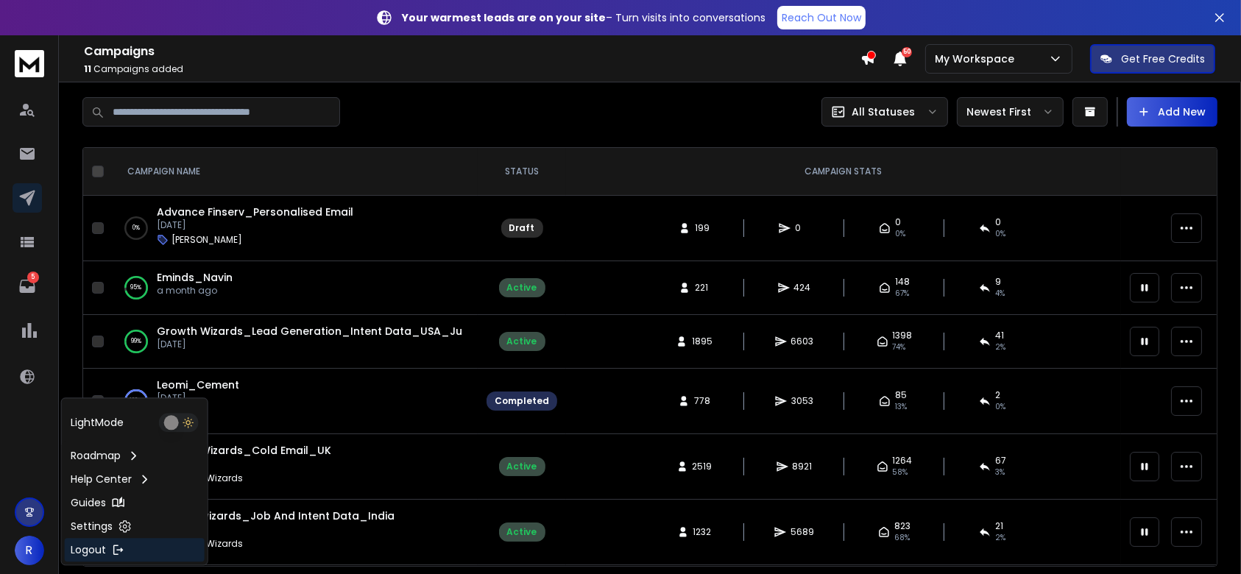 The width and height of the screenshot is (1241, 574). I want to click on p: 99 %, so click(136, 342).